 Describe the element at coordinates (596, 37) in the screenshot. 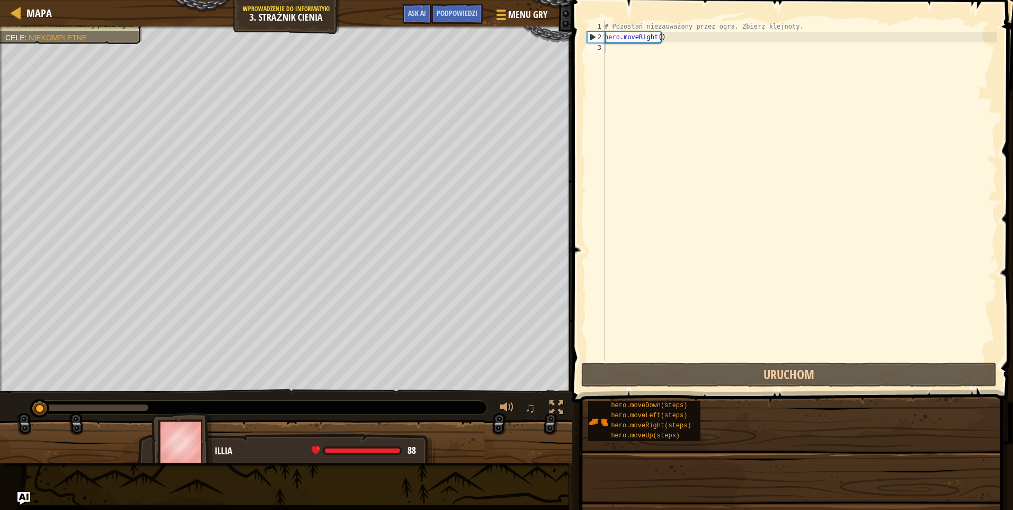

I see `div: 2` at that location.